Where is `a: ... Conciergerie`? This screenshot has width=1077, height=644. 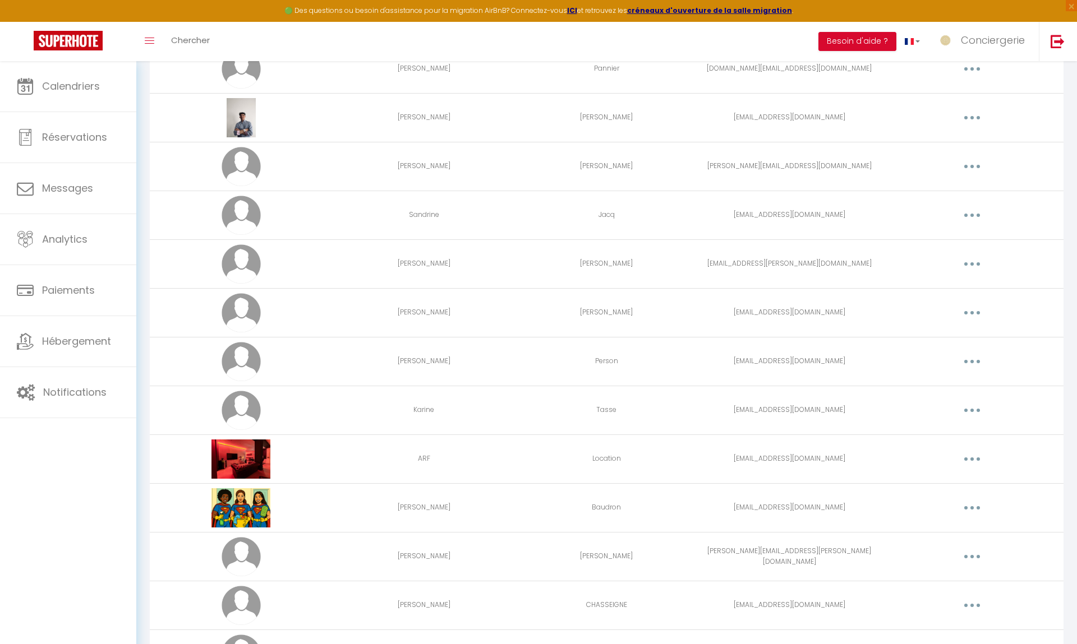
a: ... Conciergerie is located at coordinates (983, 42).